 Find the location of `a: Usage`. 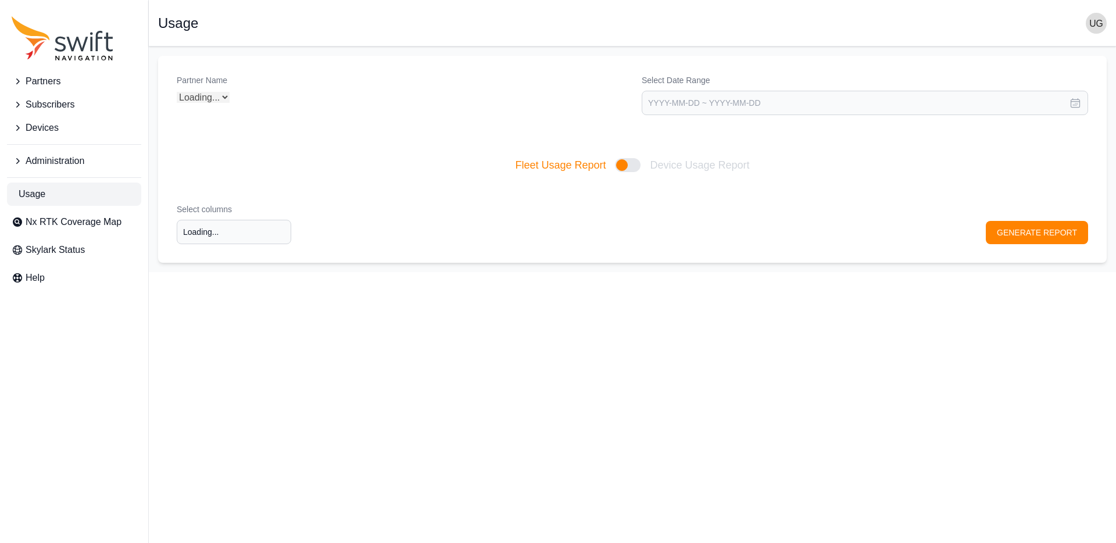

a: Usage is located at coordinates (74, 194).